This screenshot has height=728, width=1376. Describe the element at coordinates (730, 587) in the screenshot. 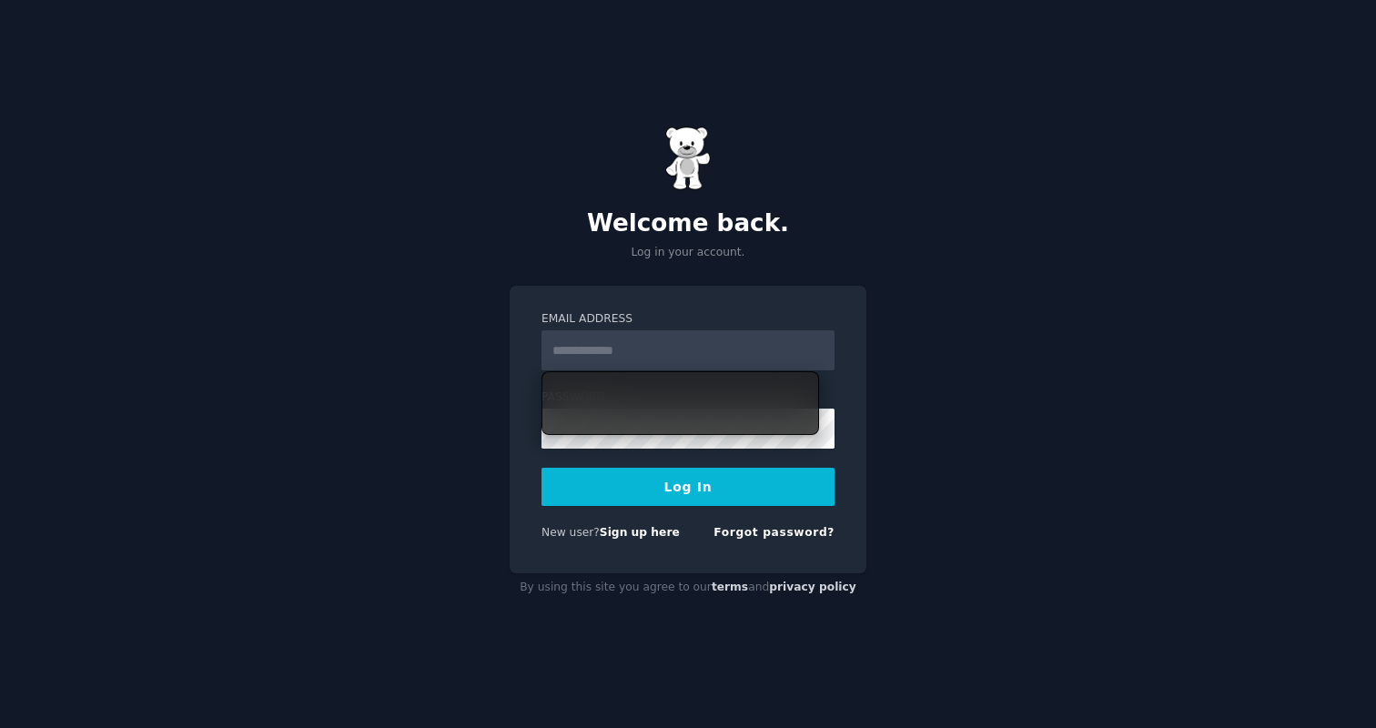

I see `a: terms` at that location.